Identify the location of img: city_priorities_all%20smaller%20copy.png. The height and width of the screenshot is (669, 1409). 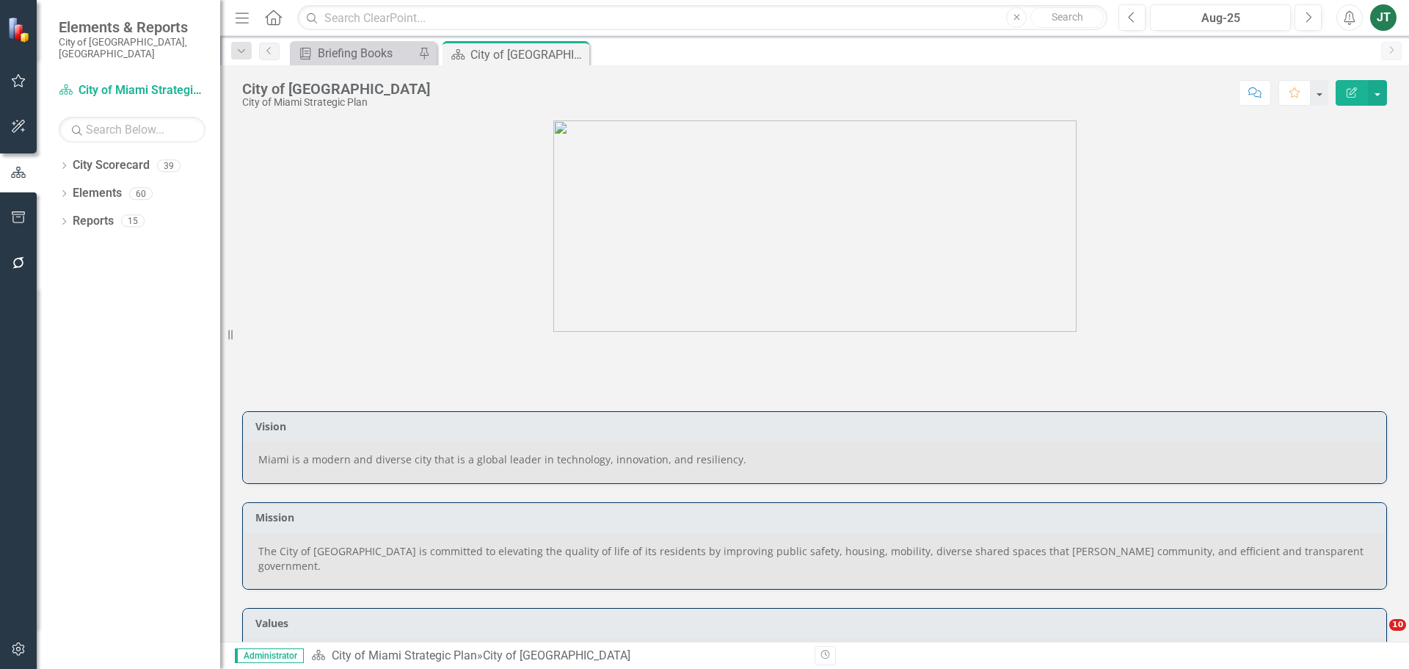
(815, 226).